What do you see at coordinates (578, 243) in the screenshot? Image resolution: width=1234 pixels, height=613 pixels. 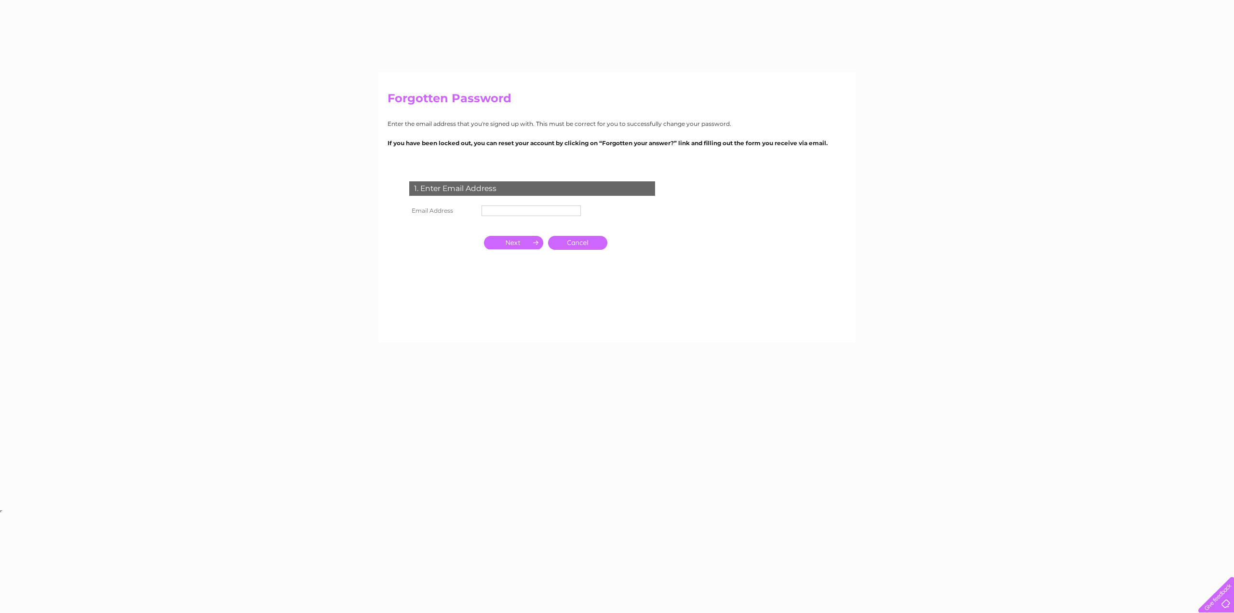 I see `a: Cancel` at bounding box center [578, 243].